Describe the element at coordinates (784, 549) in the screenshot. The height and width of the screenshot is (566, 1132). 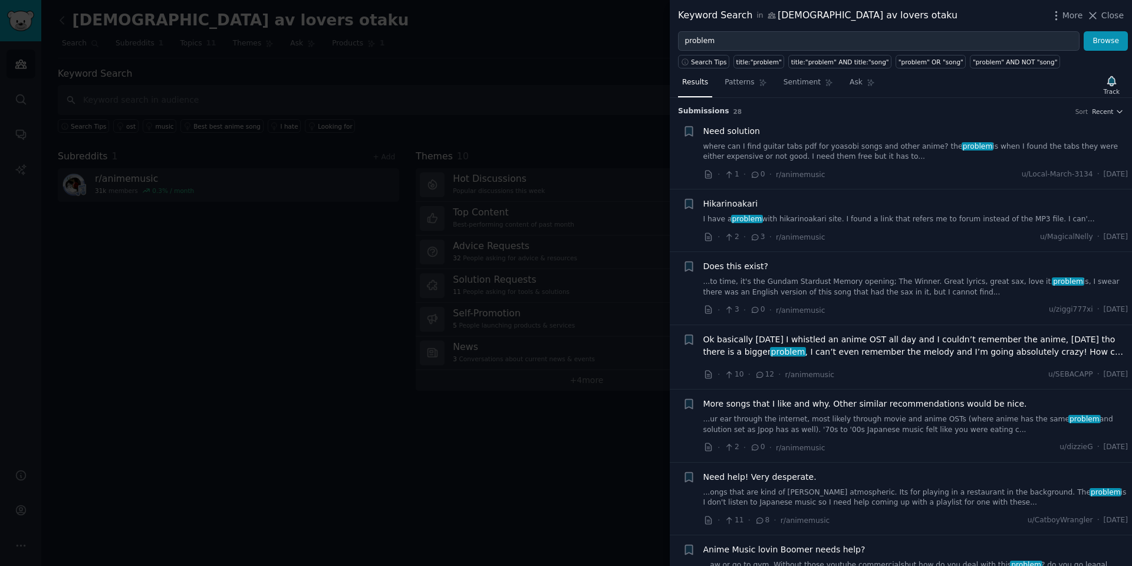
I see `span: Anime Music lovin Boomer needs help?` at that location.